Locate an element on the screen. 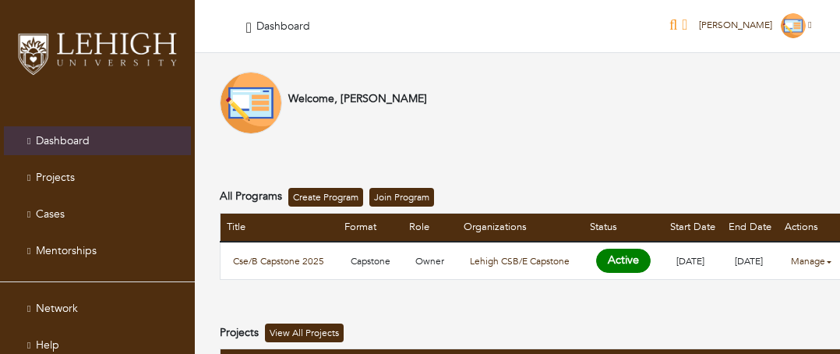 Image resolution: width=840 pixels, height=354 pixels. a: Cse/B Capstone 2025 is located at coordinates (279, 261).